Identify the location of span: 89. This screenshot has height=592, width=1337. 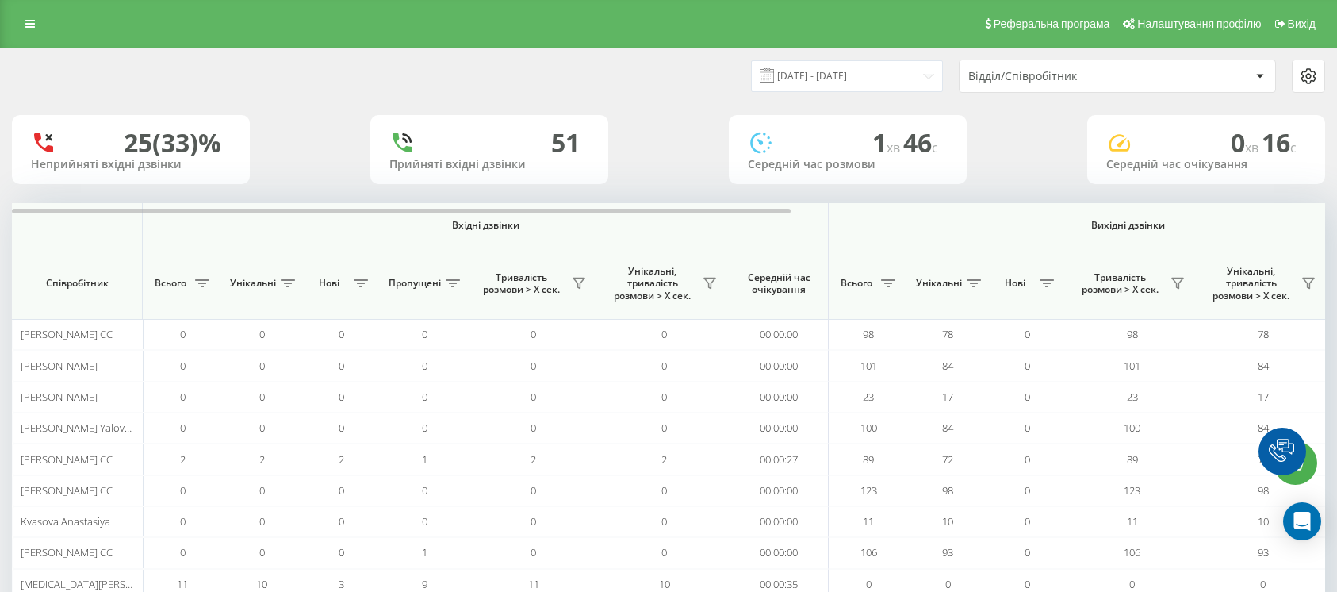
(1132, 459).